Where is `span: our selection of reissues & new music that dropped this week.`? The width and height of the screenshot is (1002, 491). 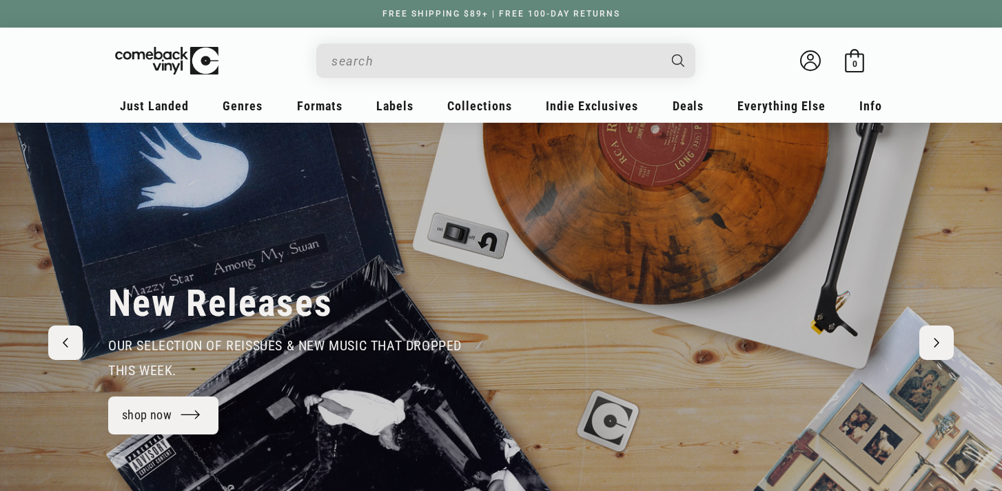 span: our selection of reissues & new music that dropped this week. is located at coordinates (285, 358).